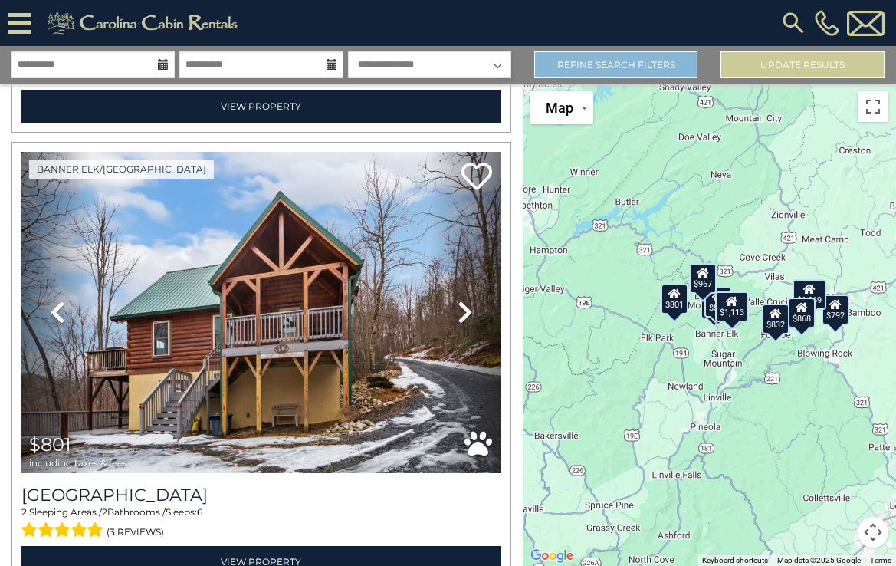 The image size is (896, 566). What do you see at coordinates (715, 303) in the screenshot?
I see `div: $749` at bounding box center [715, 303].